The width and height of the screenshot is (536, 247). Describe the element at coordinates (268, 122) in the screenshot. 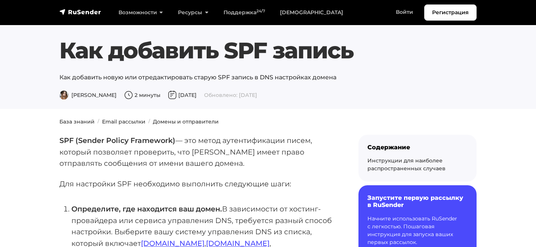

I see `nav: breadcrumb` at that location.